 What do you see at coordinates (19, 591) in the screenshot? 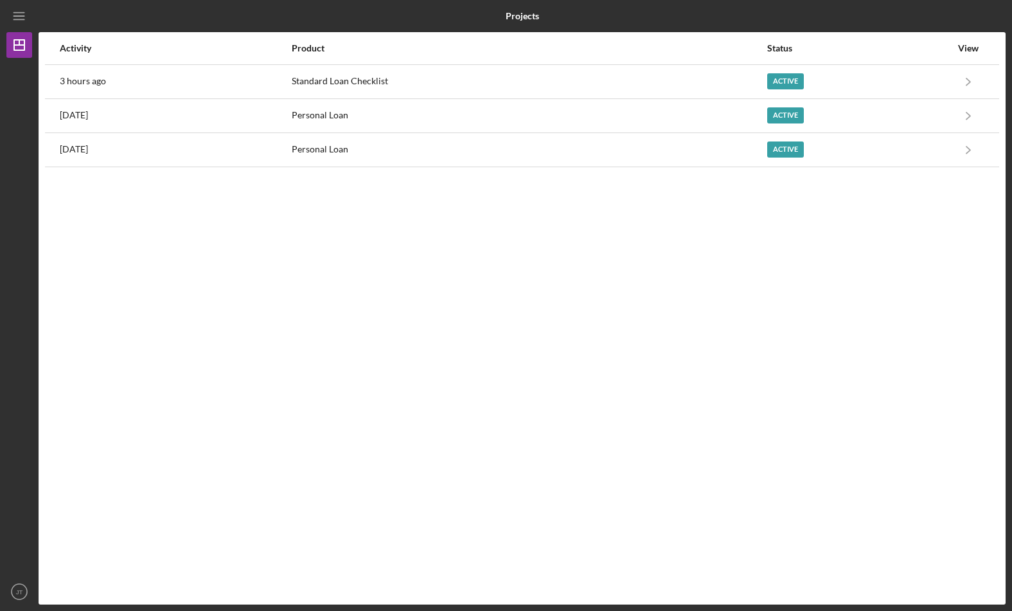
I see `text: JT` at bounding box center [19, 591].